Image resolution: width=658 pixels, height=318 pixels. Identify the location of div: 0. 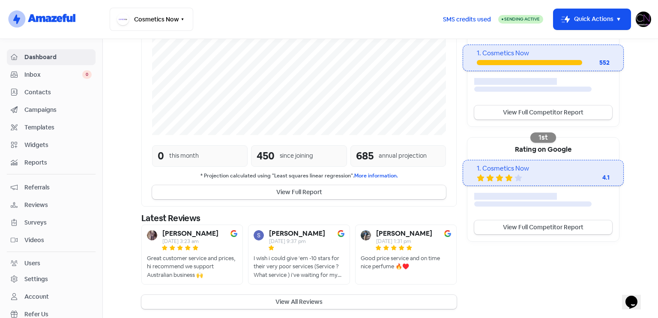
(161, 156).